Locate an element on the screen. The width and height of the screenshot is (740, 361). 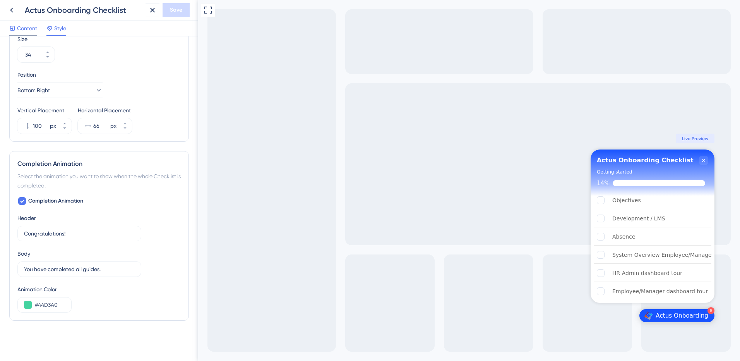
div: Employee/Manager dashboard tour is located at coordinates (462, 291).